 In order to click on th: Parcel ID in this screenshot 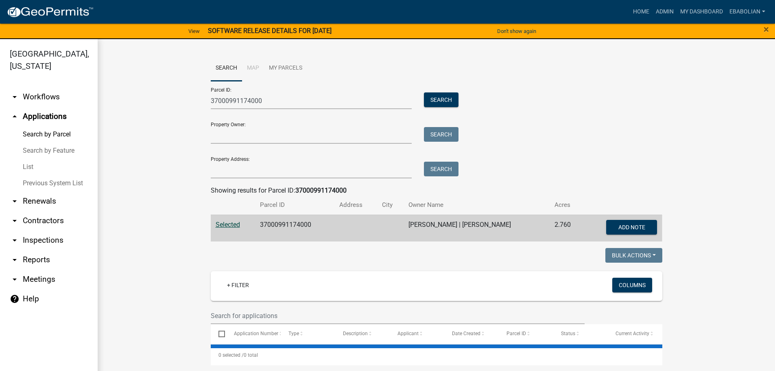, I will do `click(295, 205)`.